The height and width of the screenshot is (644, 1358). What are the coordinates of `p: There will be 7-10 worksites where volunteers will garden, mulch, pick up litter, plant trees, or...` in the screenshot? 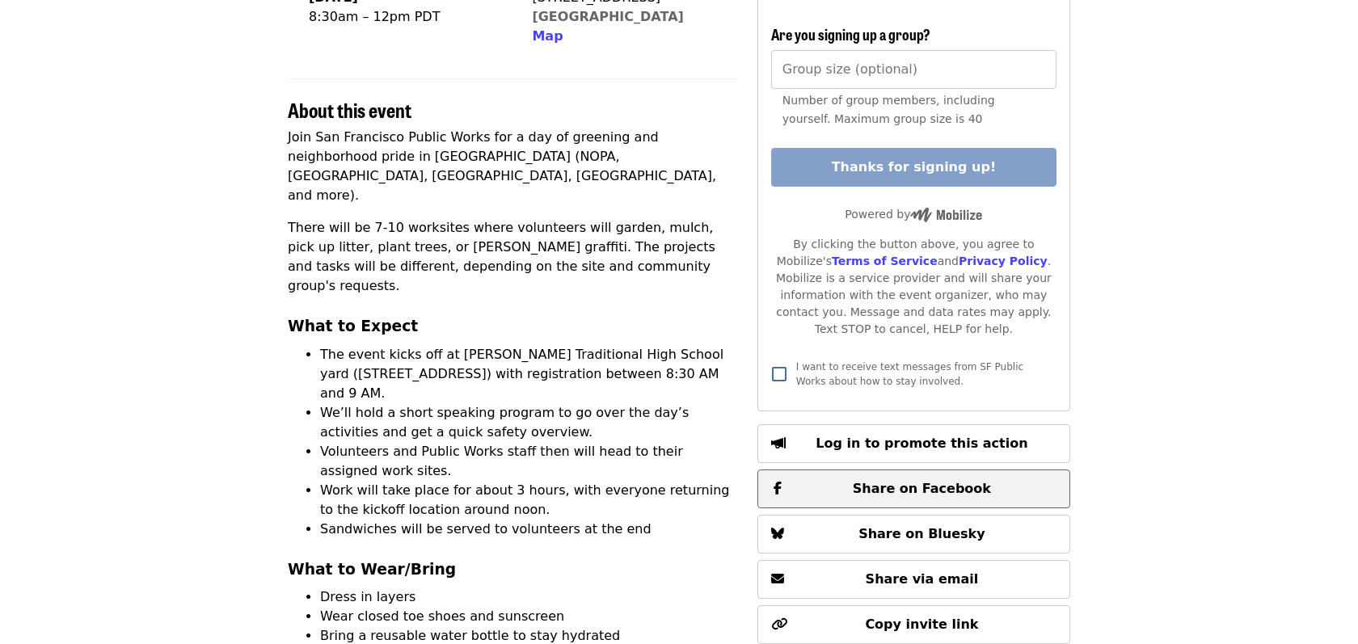 It's located at (512, 257).